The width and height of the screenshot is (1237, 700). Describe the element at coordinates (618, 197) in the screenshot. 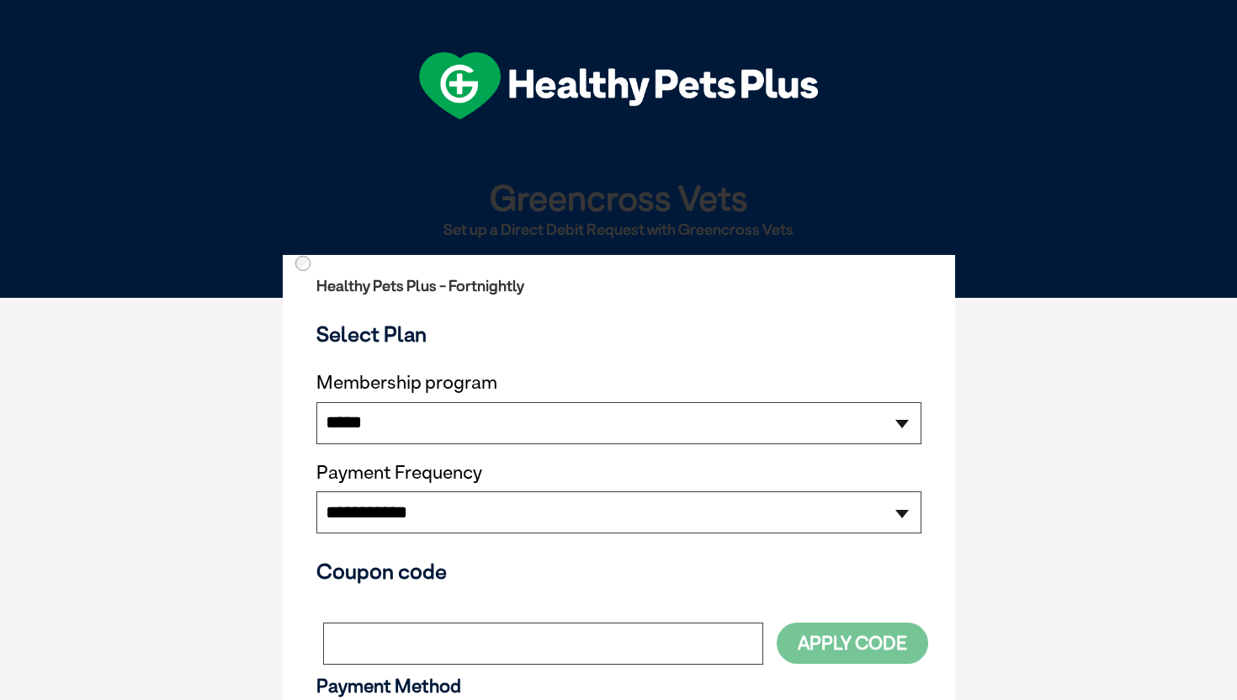

I see `h1: Greencross Vets` at that location.